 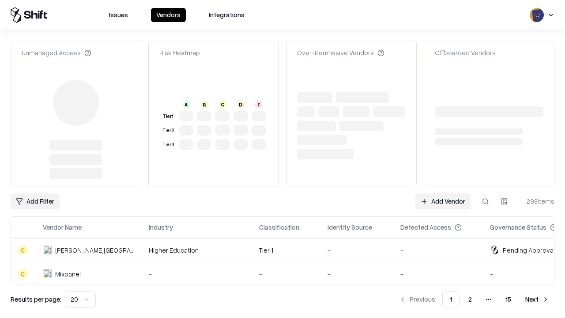 What do you see at coordinates (443, 201) in the screenshot?
I see `a: Add Vendor` at bounding box center [443, 201].